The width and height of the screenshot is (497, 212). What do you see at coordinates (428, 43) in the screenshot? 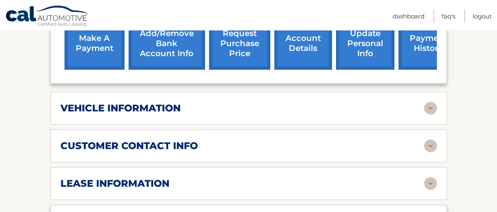
I see `a: payment history` at bounding box center [428, 43].